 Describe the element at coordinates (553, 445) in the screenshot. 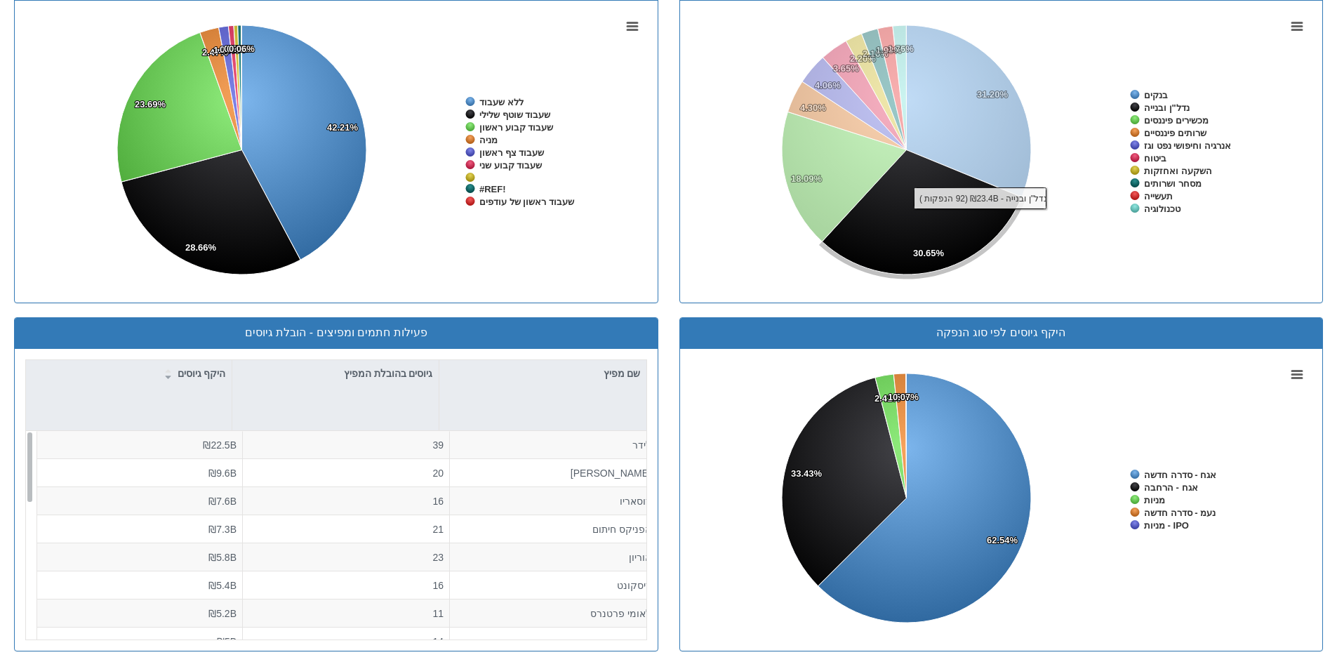

I see `div: לידר` at that location.